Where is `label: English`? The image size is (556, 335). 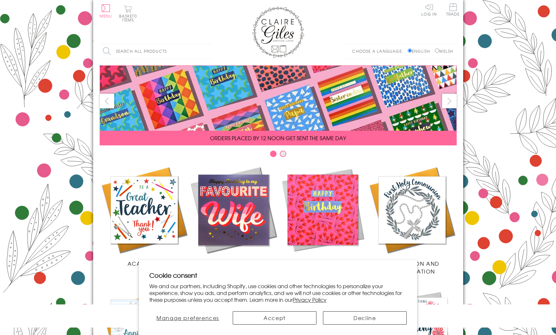 label: English is located at coordinates (421, 51).